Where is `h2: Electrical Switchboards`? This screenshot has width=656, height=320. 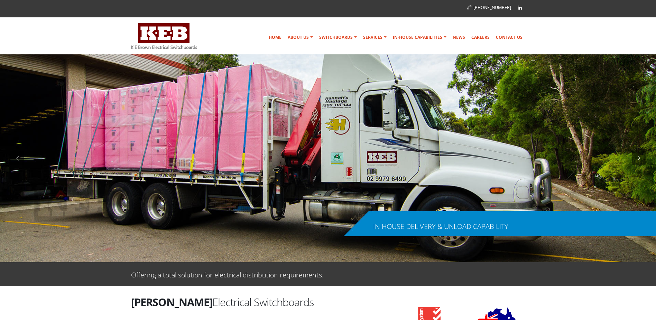
h2: Electrical Switchboards is located at coordinates (261, 302).